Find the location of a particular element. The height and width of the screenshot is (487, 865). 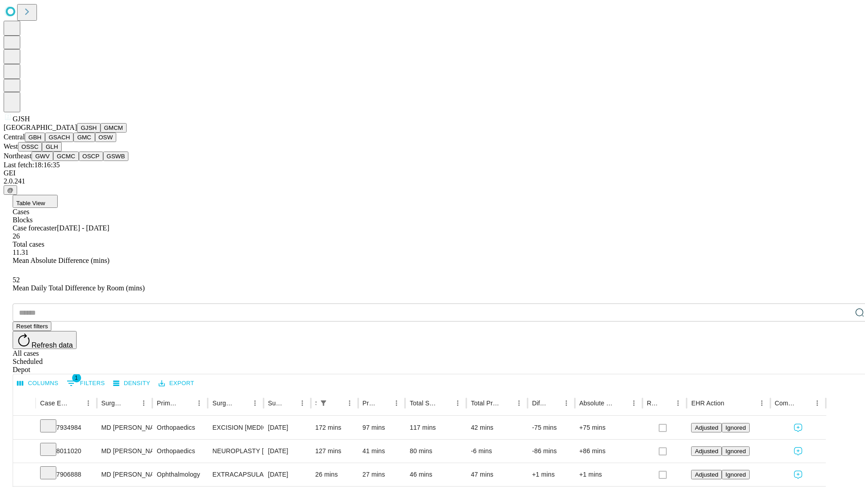

span: Northeast is located at coordinates (18, 156).